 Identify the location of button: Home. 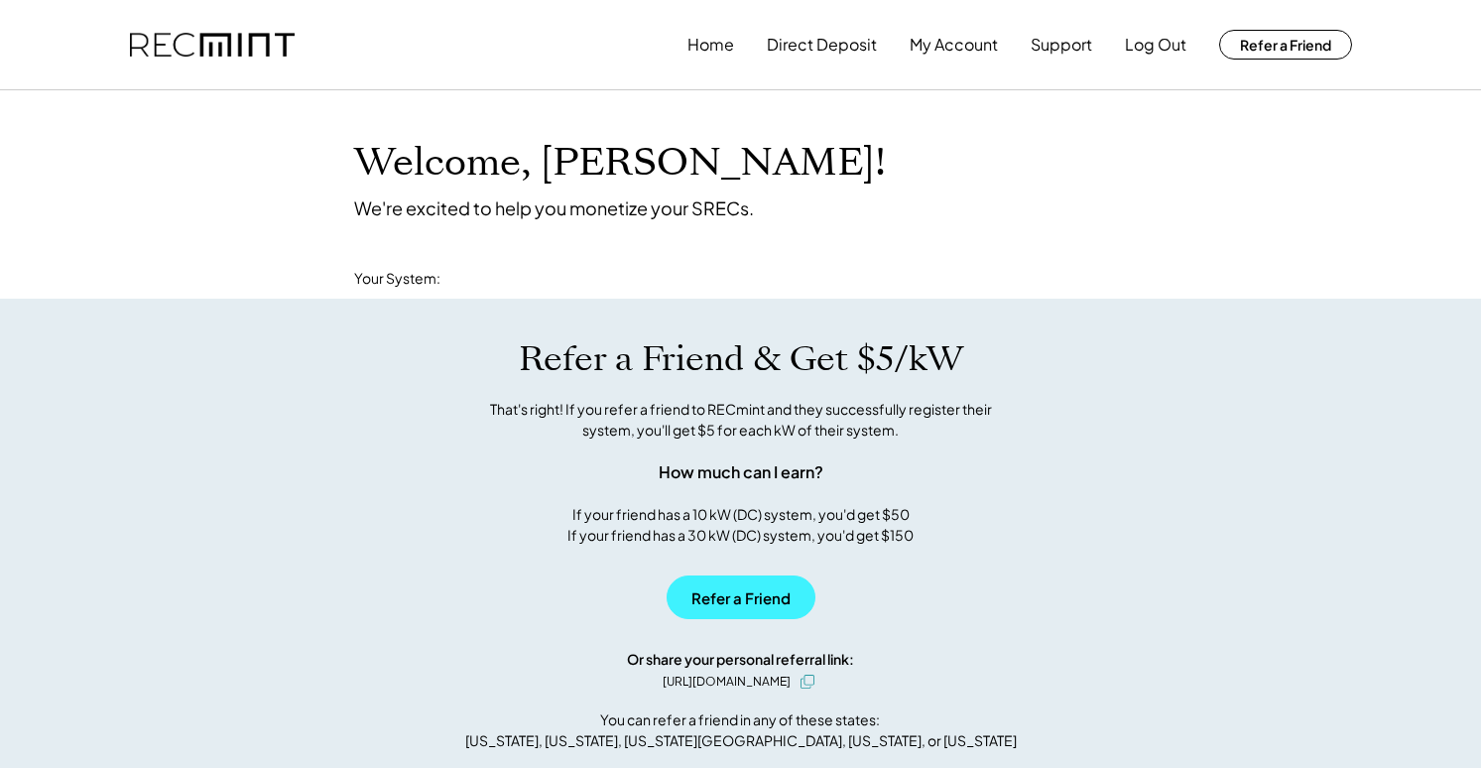
(710, 45).